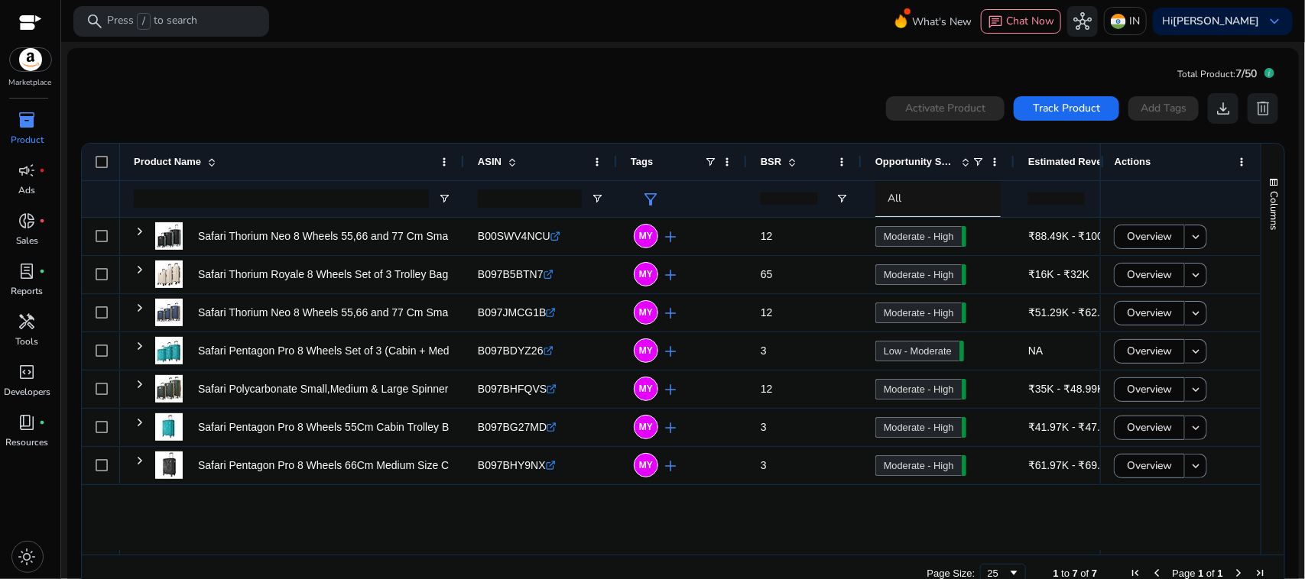 This screenshot has width=1305, height=579. I want to click on span: download, so click(1223, 109).